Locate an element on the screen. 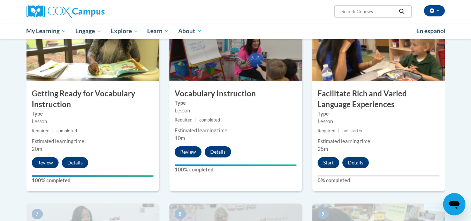 The width and height of the screenshot is (471, 221). button: Account Settings is located at coordinates (434, 11).